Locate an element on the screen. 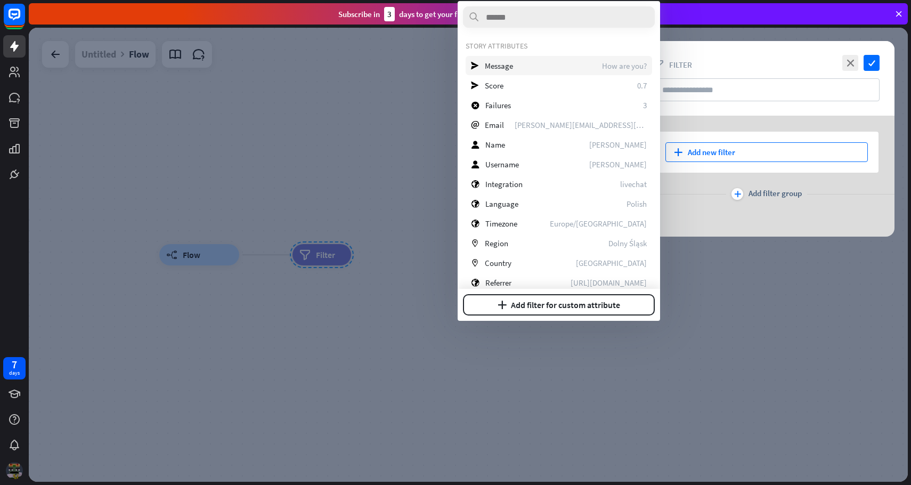 Image resolution: width=911 pixels, height=485 pixels. span: Poland is located at coordinates (611, 263).